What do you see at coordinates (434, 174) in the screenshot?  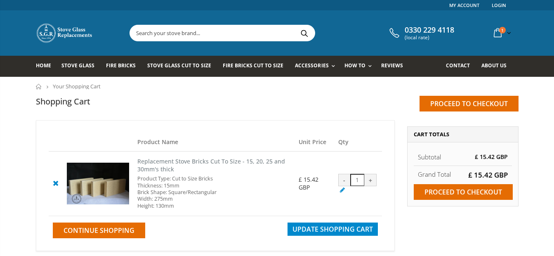 I see `strong: Grand Total` at bounding box center [434, 174].